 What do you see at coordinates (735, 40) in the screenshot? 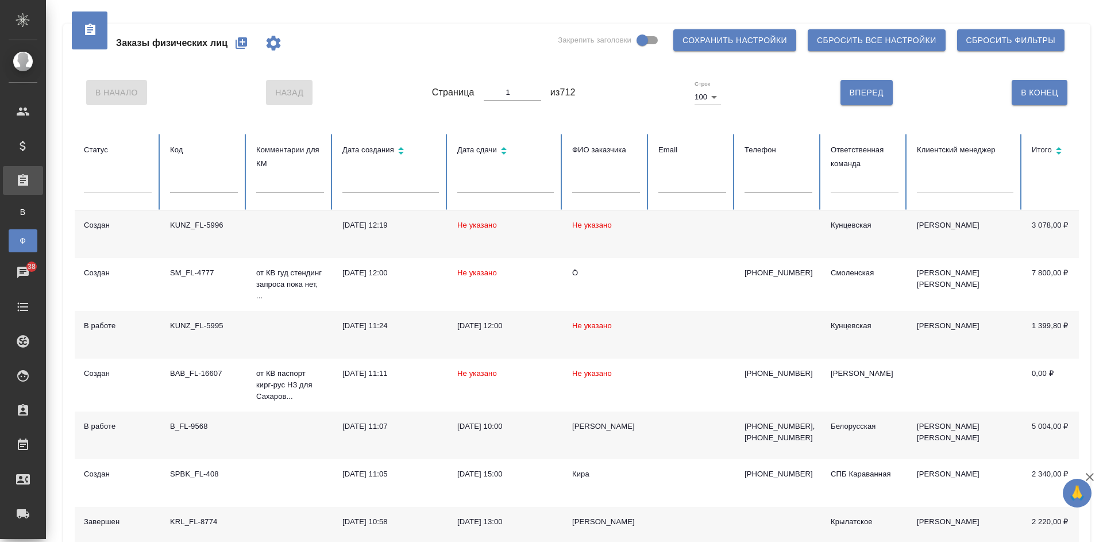
I see `button: Сохранить настройки` at bounding box center [735, 40].